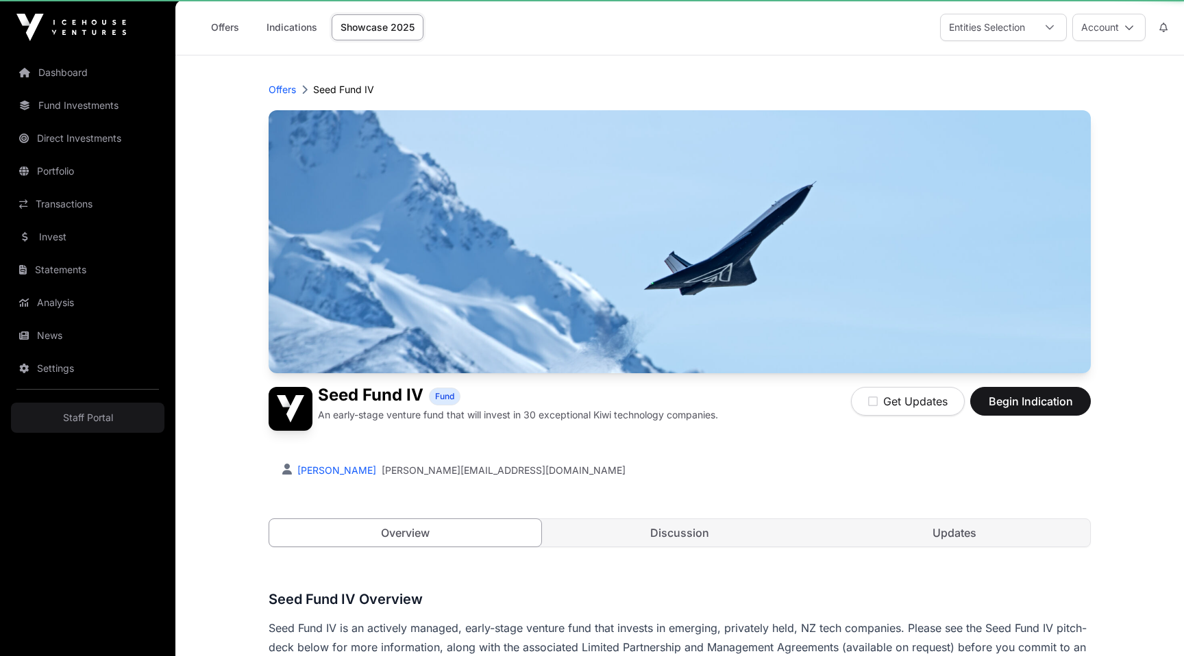 This screenshot has height=656, width=1184. I want to click on a: Indications, so click(292, 27).